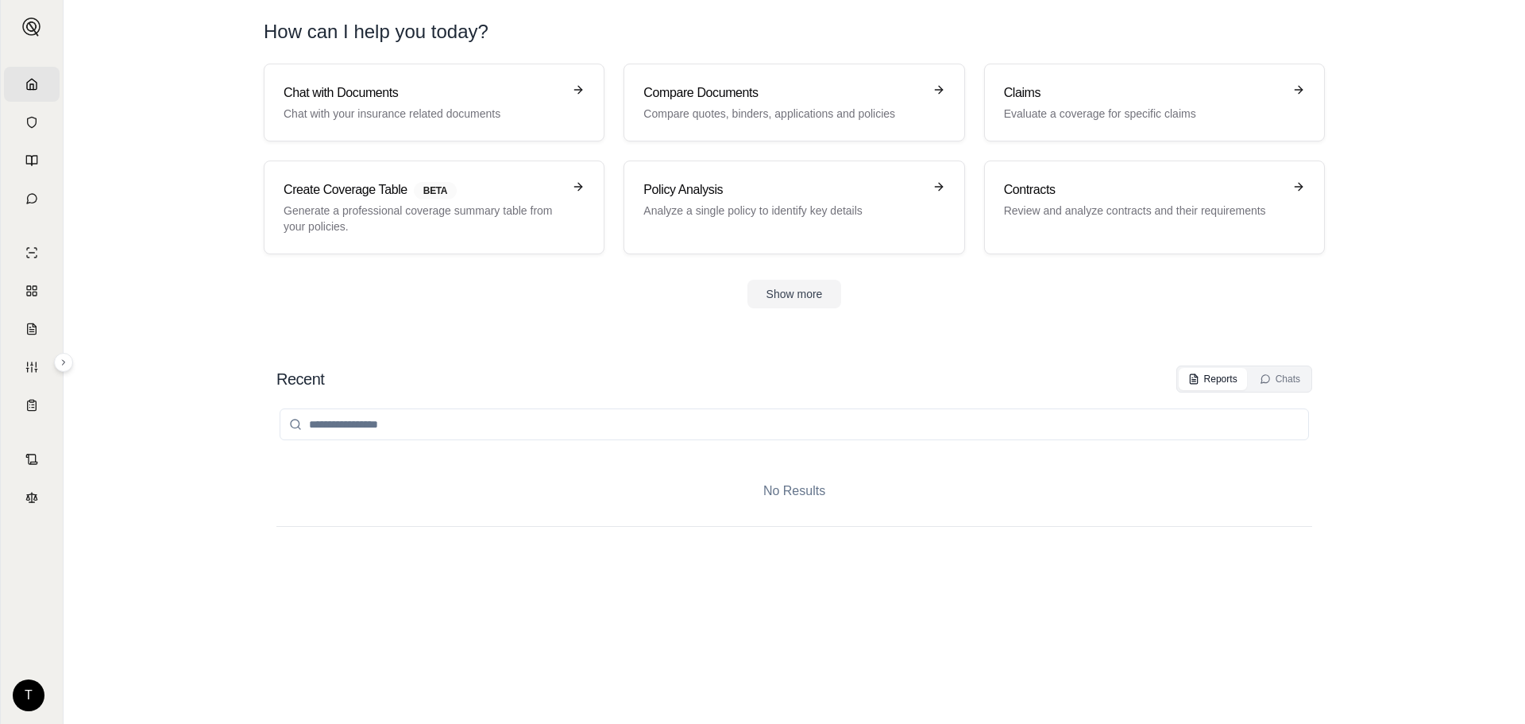  I want to click on a: Coverage Table, so click(32, 405).